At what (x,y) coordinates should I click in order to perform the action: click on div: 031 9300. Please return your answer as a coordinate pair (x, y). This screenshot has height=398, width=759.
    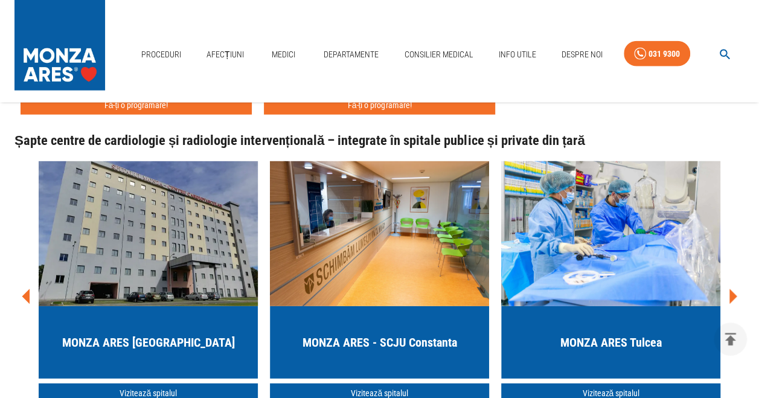
    Looking at the image, I should click on (664, 54).